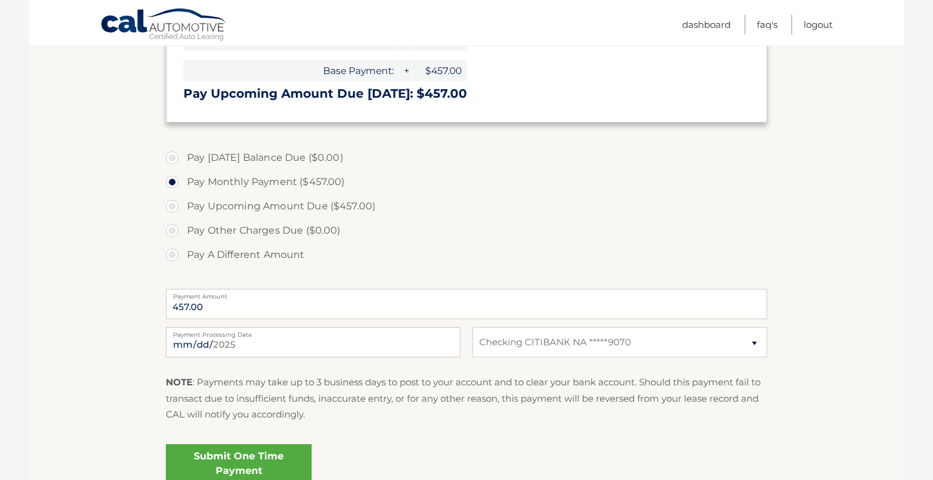 Image resolution: width=933 pixels, height=480 pixels. I want to click on span: $457.00, so click(439, 70).